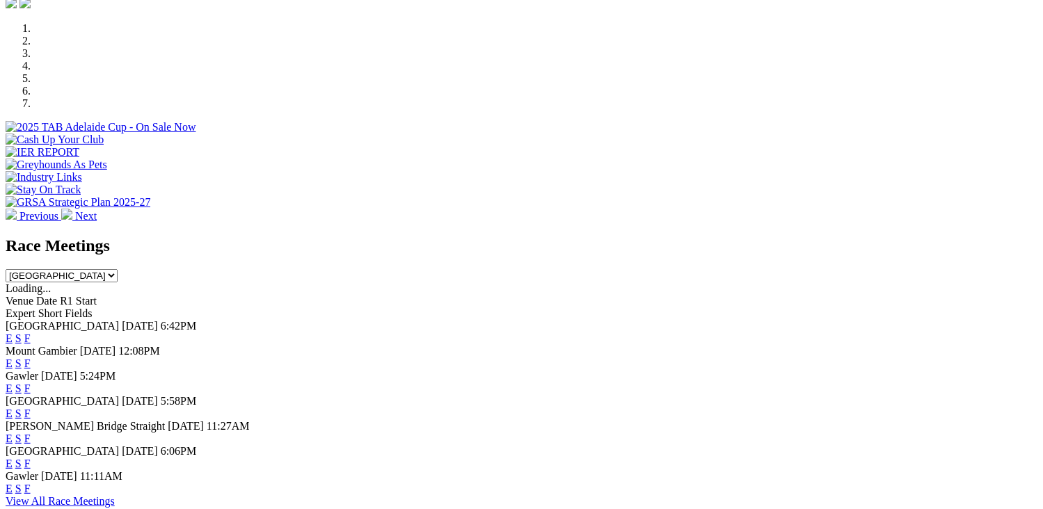 The image size is (1043, 509). Describe the element at coordinates (179, 326) in the screenshot. I see `span: 6:42PM` at that location.